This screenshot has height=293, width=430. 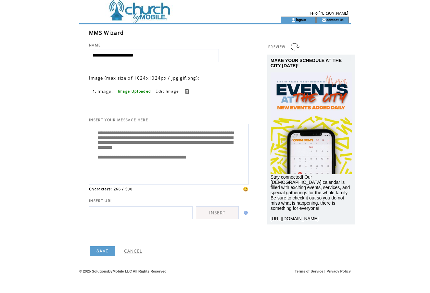 What do you see at coordinates (245, 213) in the screenshot?
I see `img: help.gif` at bounding box center [245, 213].